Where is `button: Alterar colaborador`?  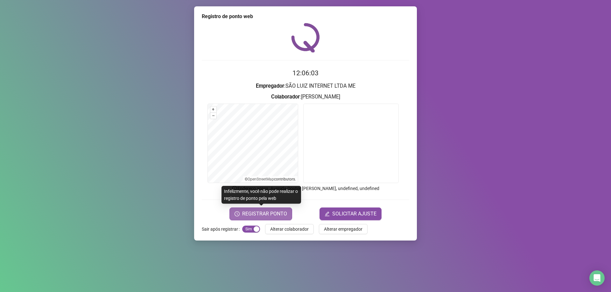
button: Alterar colaborador is located at coordinates (289, 229).